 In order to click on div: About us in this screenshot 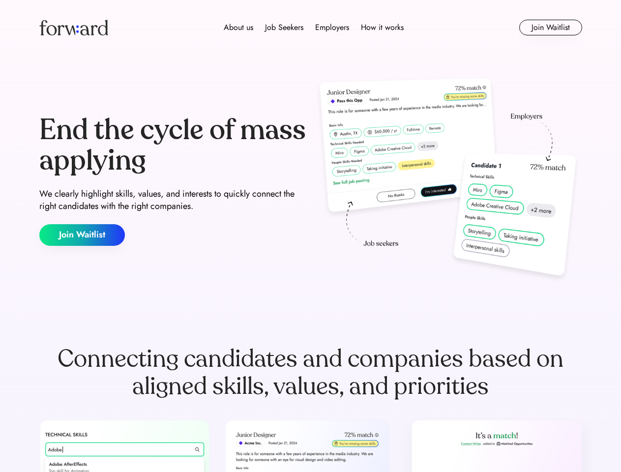, I will do `click(238, 28)`.